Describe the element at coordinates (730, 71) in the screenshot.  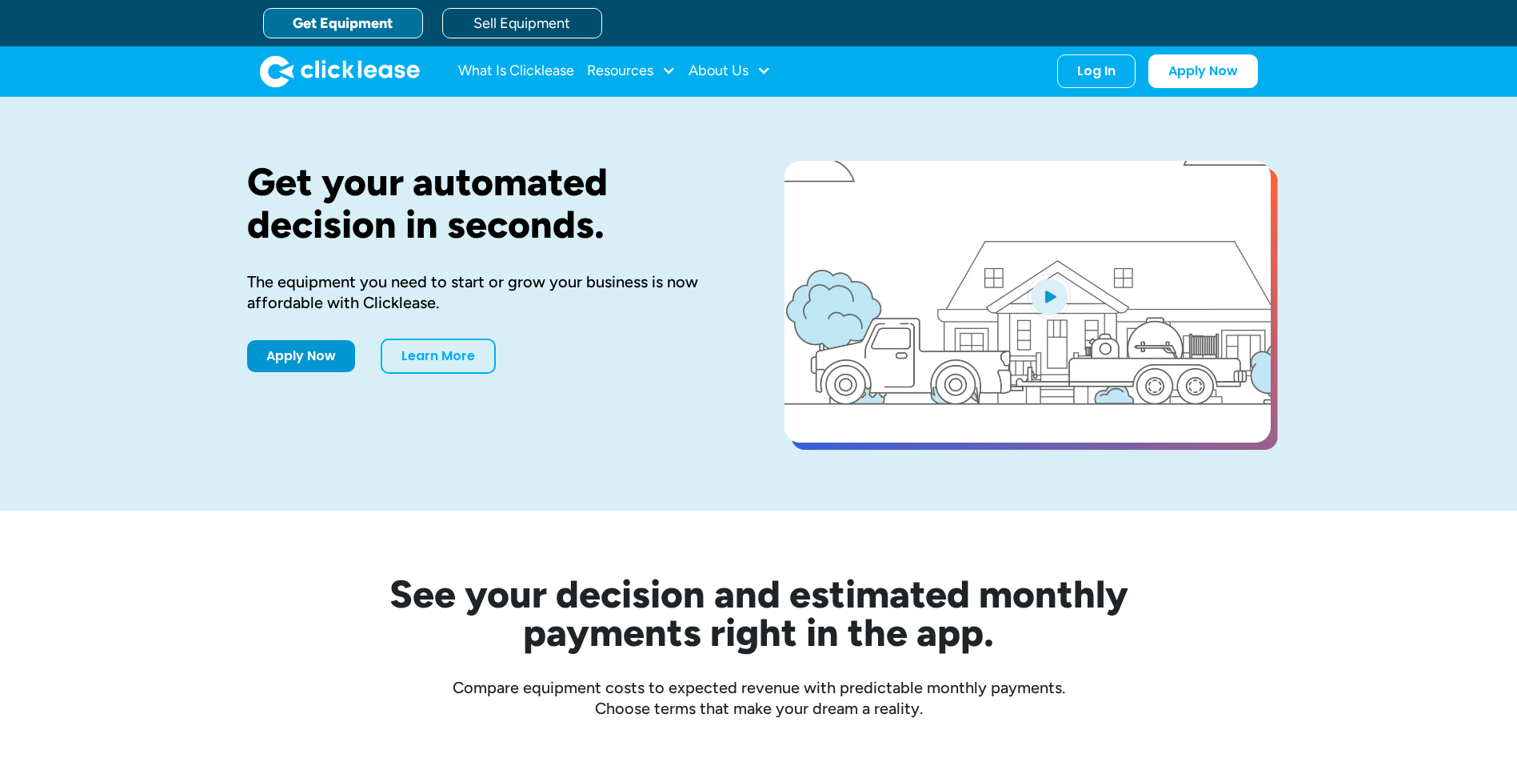
I see `div: About Us` at that location.